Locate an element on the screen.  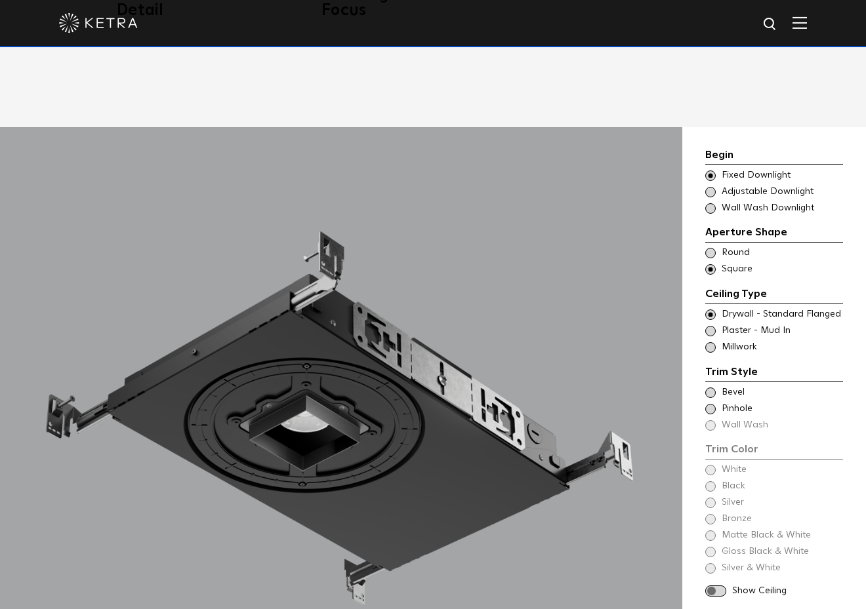
span: Square is located at coordinates (781, 269).